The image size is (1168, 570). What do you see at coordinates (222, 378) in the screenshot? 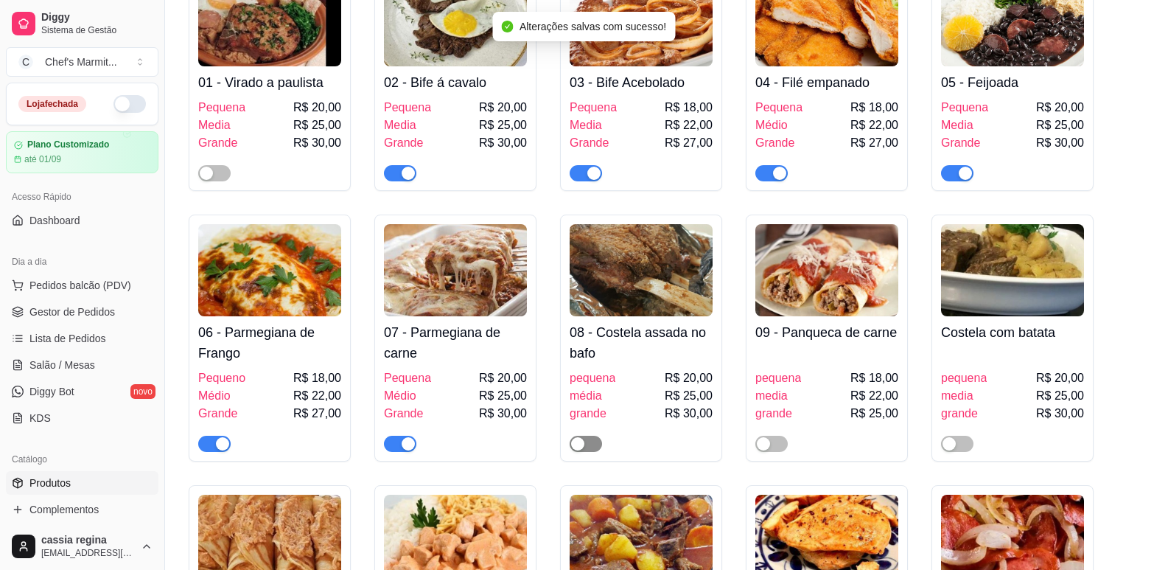
I see `span: Pequeno` at bounding box center [222, 378].